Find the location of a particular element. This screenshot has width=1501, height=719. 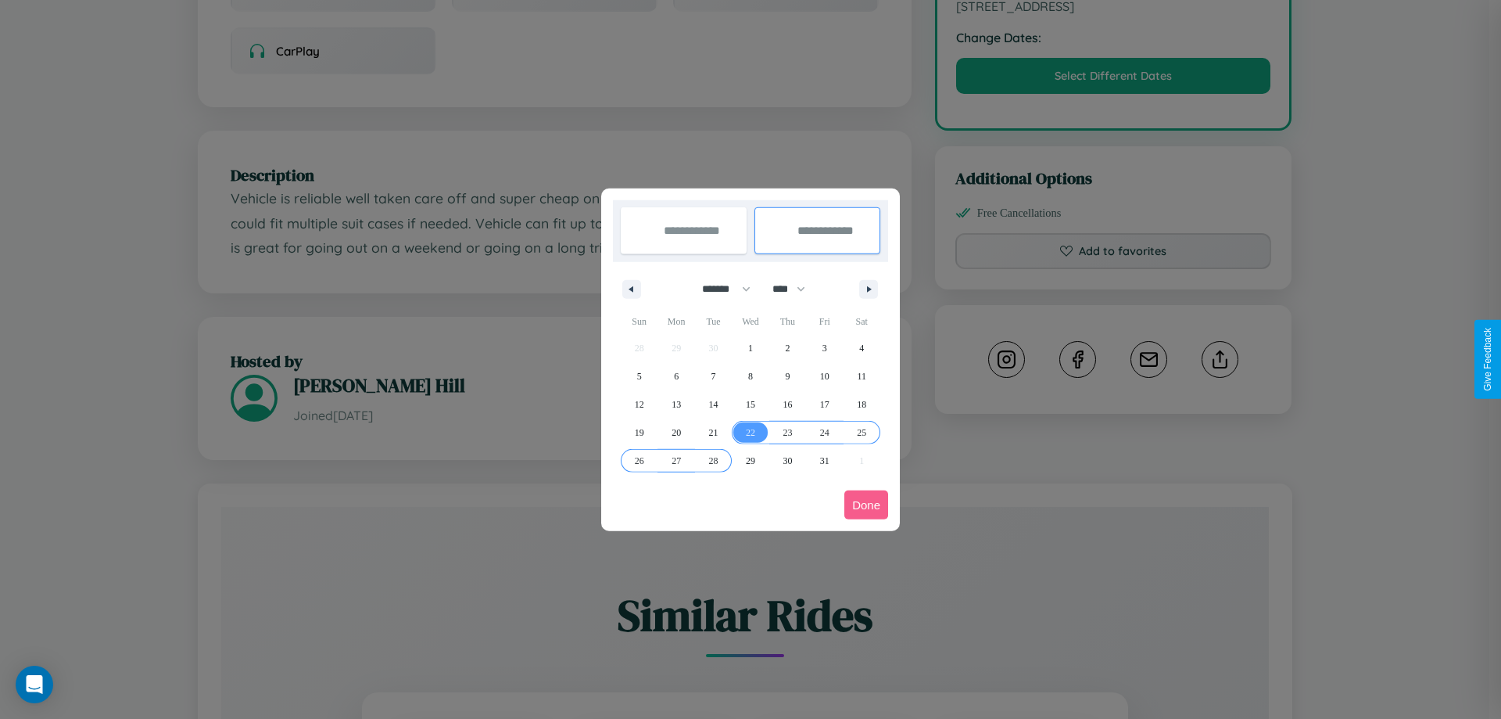

span: Wed is located at coordinates (750, 321).